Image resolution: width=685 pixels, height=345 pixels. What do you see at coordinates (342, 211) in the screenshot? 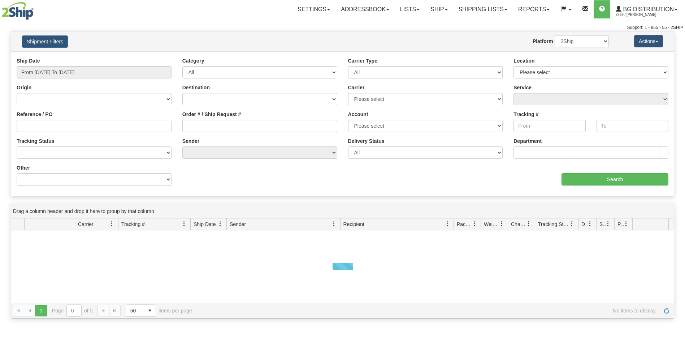
I see `div: grid grouping header` at bounding box center [342, 211].